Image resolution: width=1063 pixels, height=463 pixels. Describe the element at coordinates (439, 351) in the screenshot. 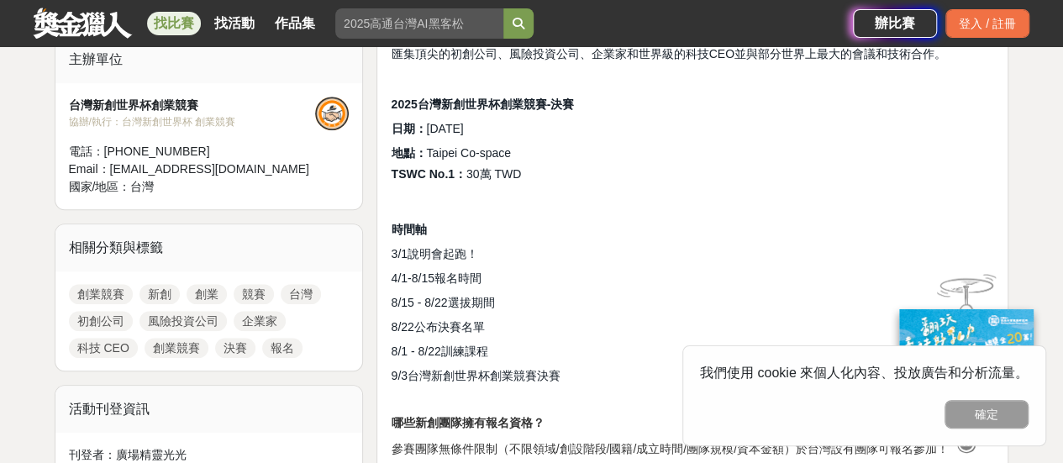

I see `span: 8/1 - 8/22訓練課程` at that location.